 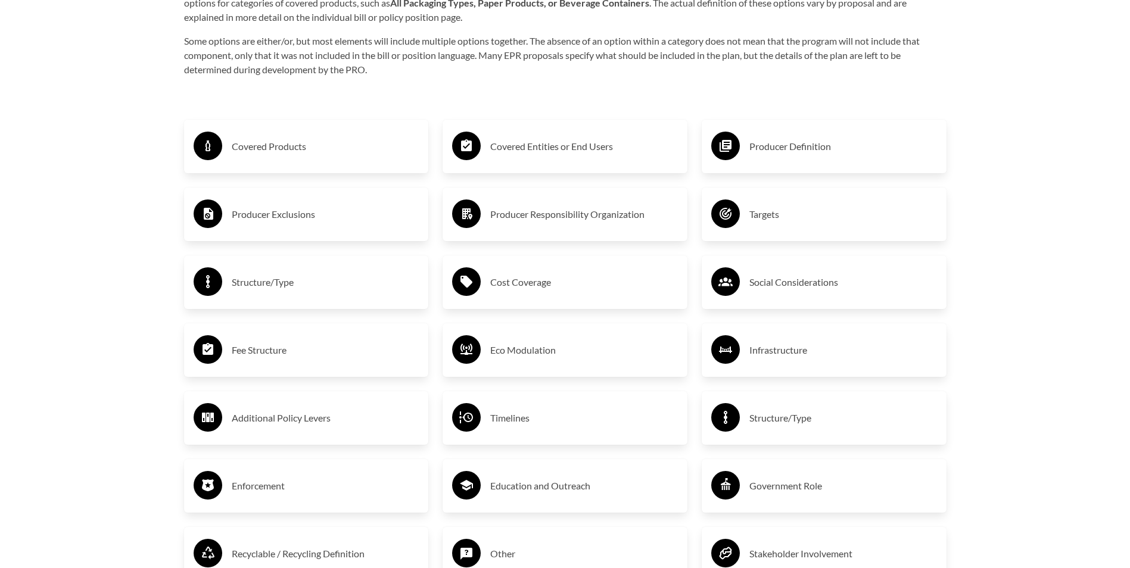 What do you see at coordinates (843, 350) in the screenshot?
I see `h3: Infrastructure` at bounding box center [843, 350].